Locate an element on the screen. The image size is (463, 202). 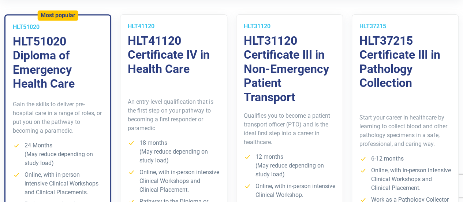
h3: HLT51020 Diploma of Emergency Health Care is located at coordinates (58, 63).